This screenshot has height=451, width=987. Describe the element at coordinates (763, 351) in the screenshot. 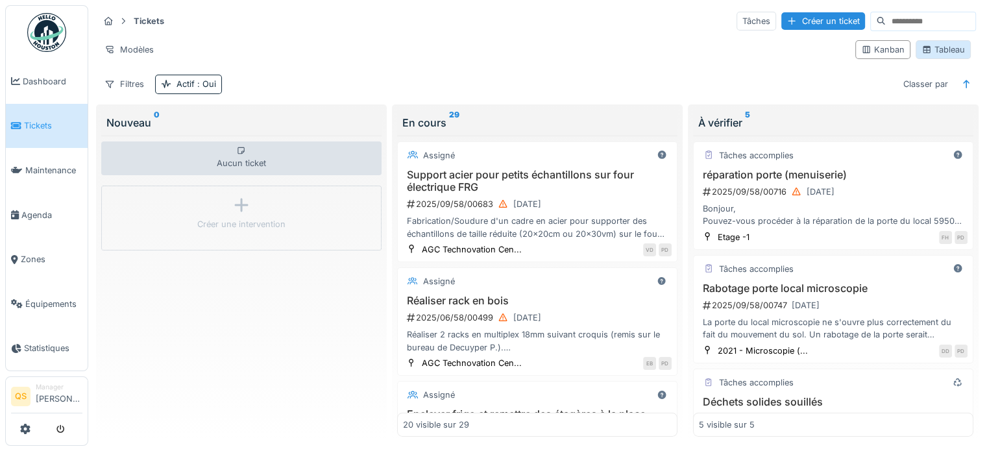

I see `div: 2021 - Microscopie (...` at that location.